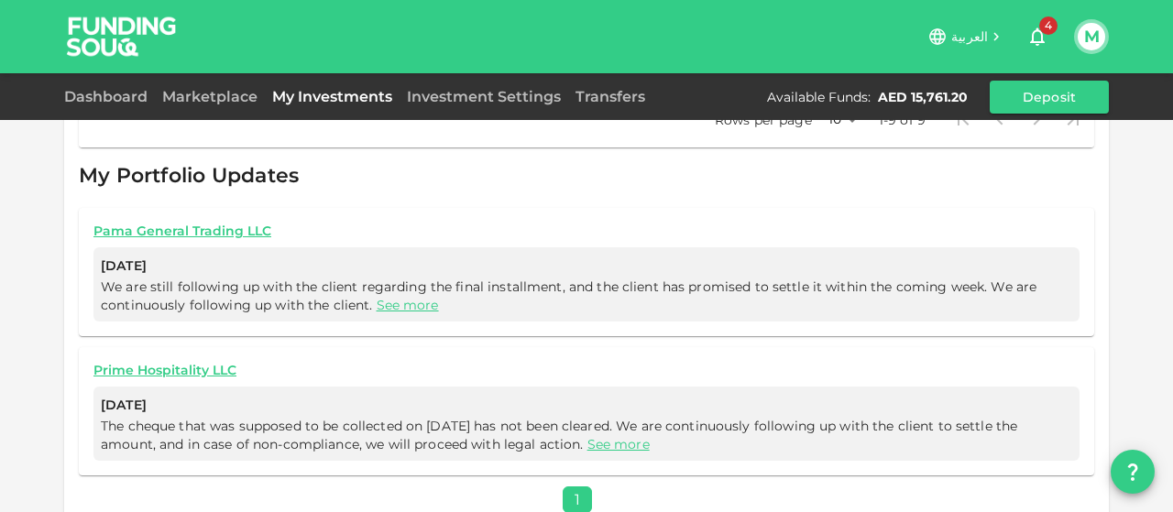 This screenshot has height=512, width=1173. I want to click on a: My Investments, so click(332, 96).